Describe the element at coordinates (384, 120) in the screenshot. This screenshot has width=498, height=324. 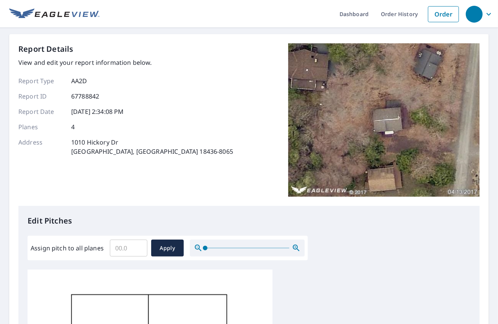
I see `img: Top image` at that location.